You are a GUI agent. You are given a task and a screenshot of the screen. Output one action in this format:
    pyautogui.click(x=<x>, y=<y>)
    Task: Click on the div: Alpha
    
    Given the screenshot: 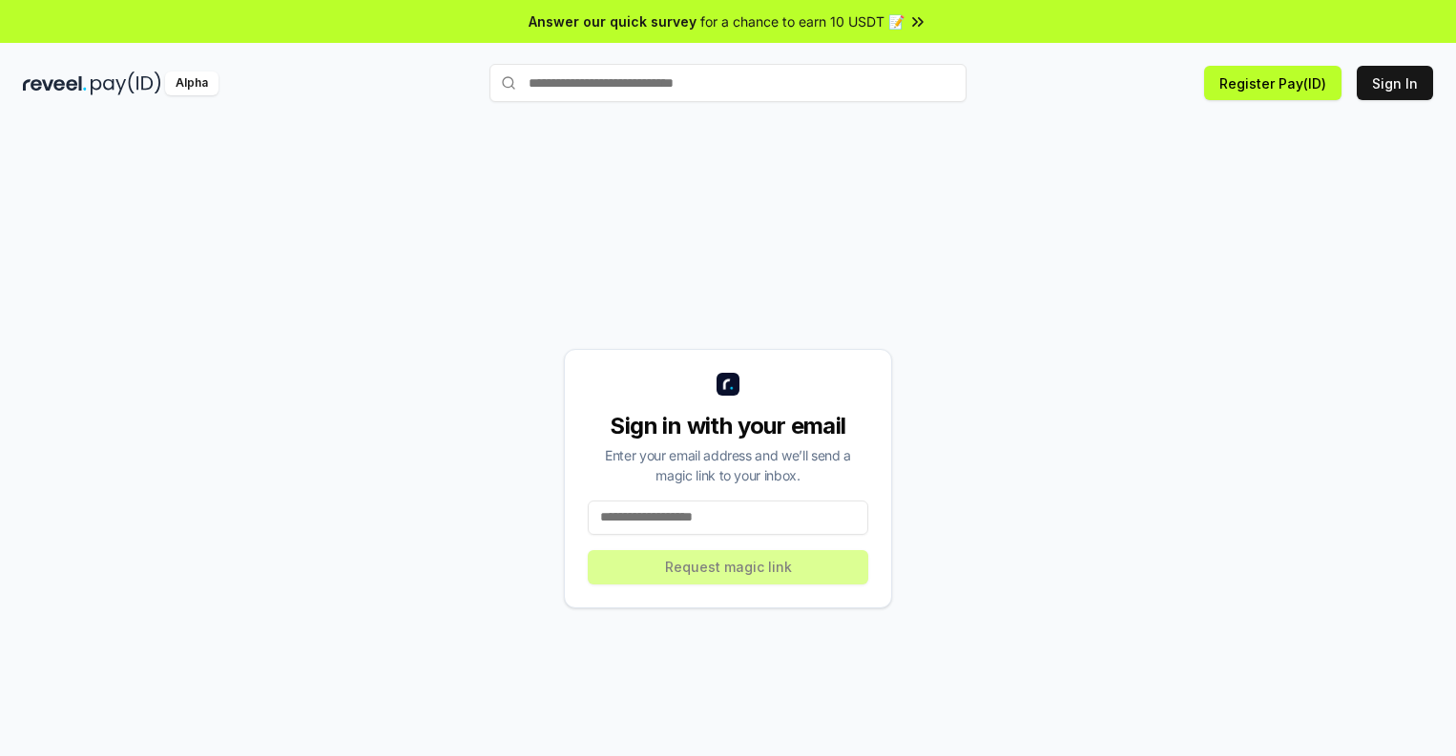 What is the action you would take?
    pyautogui.click(x=192, y=83)
    